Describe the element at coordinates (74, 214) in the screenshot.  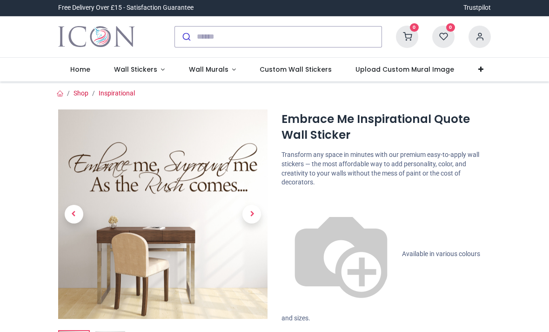
I see `a: Previous` at that location.